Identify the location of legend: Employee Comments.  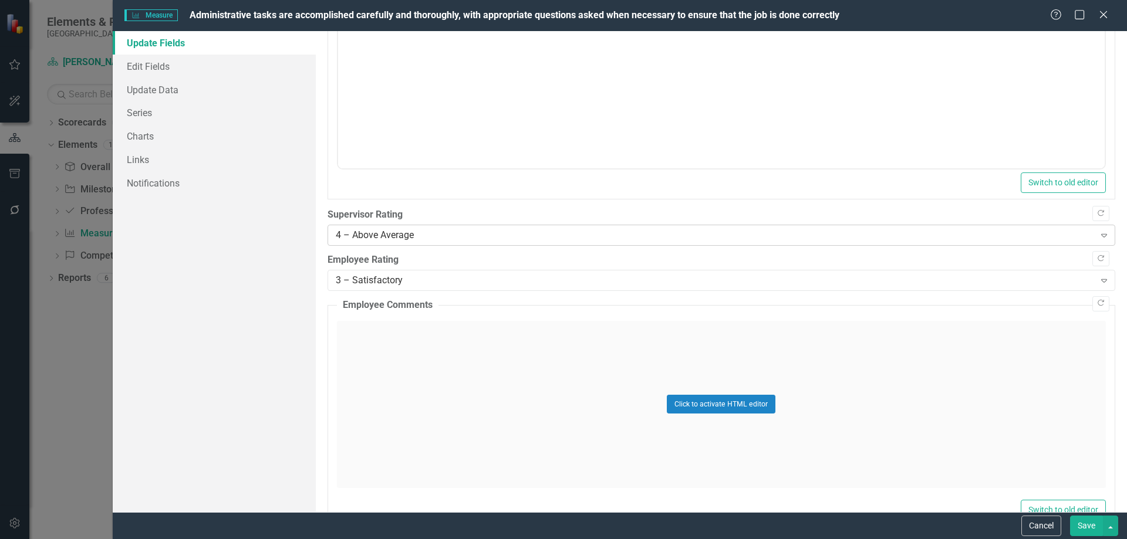
(387, 305).